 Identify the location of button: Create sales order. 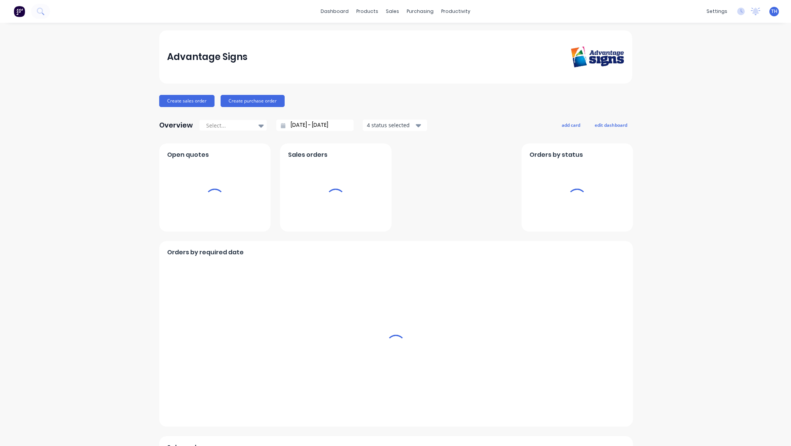
(187, 101).